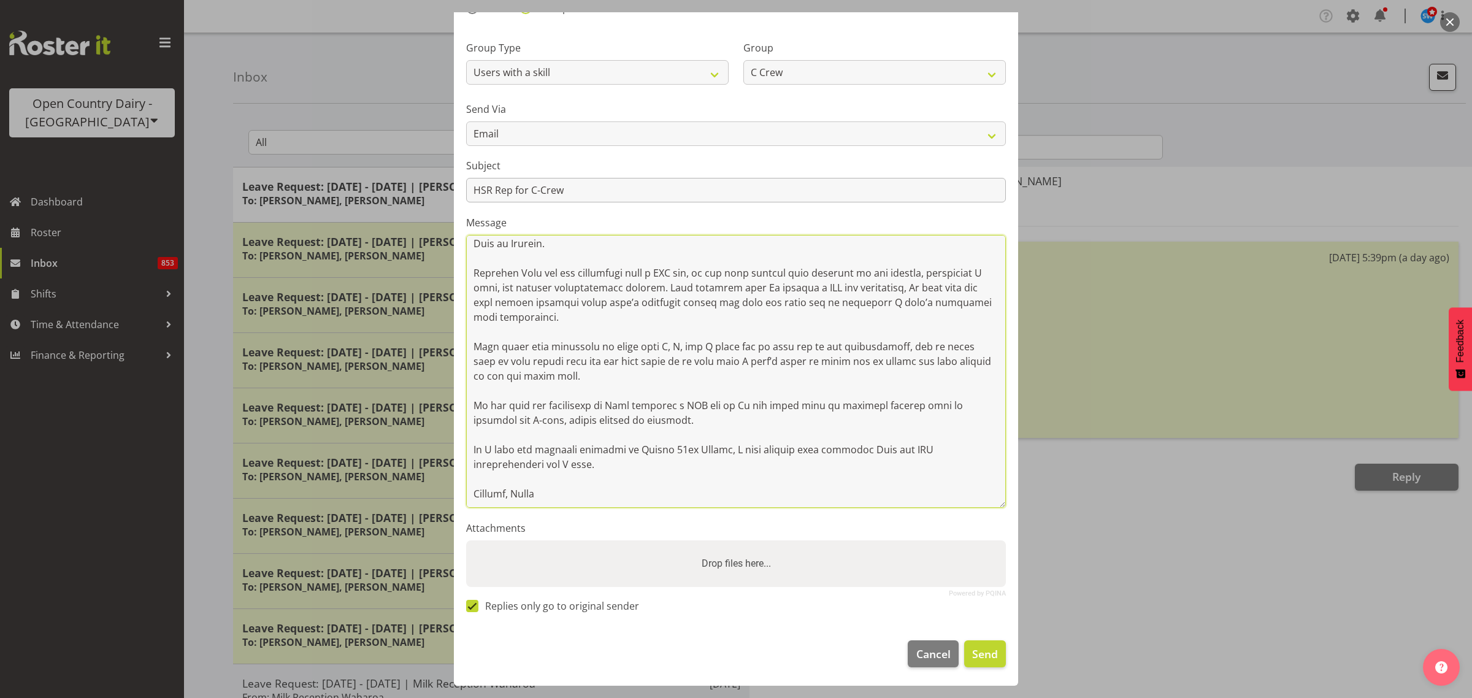 This screenshot has height=698, width=1472. Describe the element at coordinates (736, 109) in the screenshot. I see `label: Send Via` at that location.